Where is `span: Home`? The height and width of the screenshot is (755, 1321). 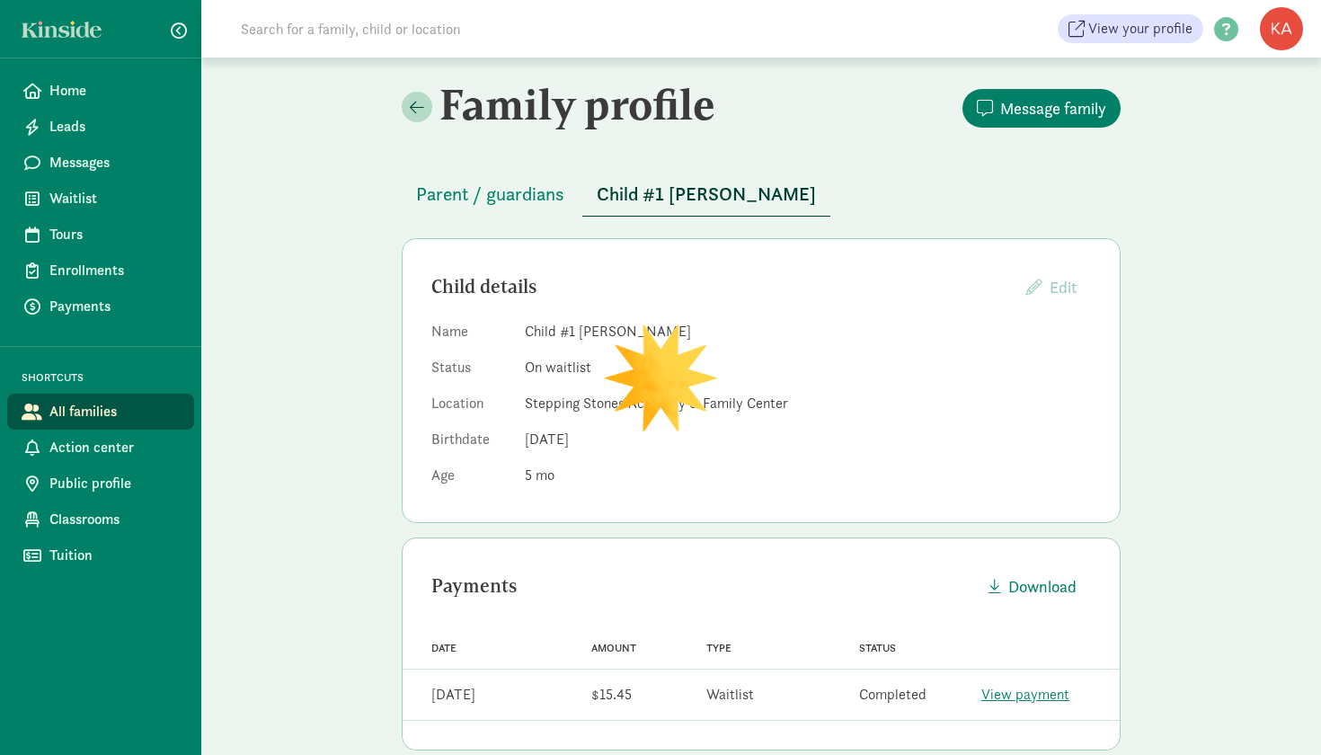 span: Home is located at coordinates (114, 91).